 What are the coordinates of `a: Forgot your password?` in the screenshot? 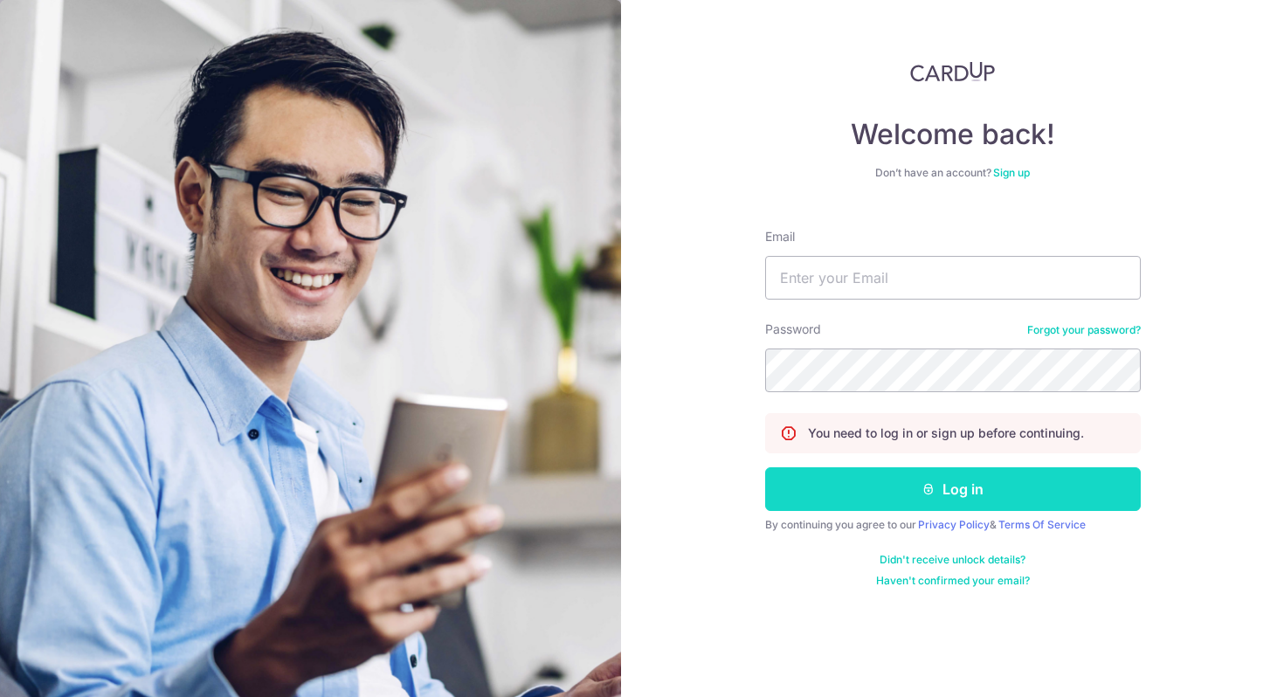 It's located at (1084, 330).